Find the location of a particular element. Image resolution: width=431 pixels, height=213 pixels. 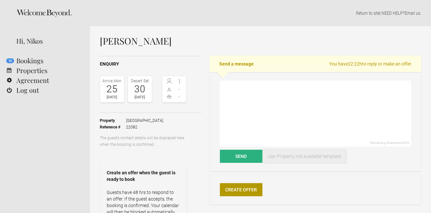

a: Return to site is located at coordinates (368, 13).